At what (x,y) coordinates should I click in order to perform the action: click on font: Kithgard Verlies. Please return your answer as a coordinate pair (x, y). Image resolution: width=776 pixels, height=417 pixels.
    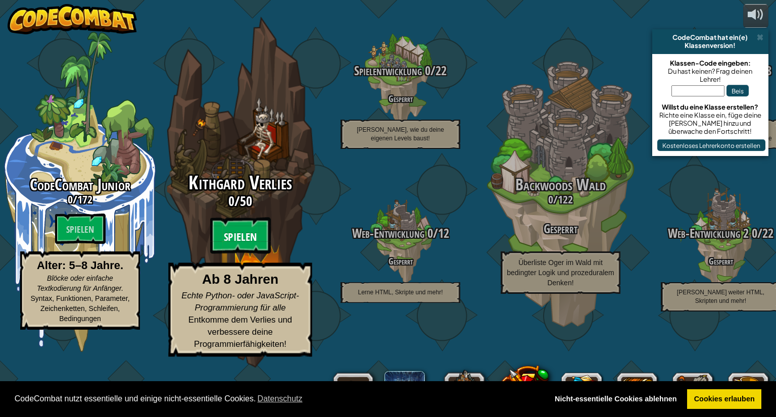
    Looking at the image, I should click on (240, 183).